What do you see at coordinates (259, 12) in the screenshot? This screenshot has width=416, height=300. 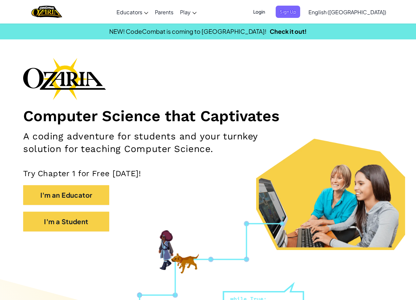 I see `span: Login` at bounding box center [259, 12].